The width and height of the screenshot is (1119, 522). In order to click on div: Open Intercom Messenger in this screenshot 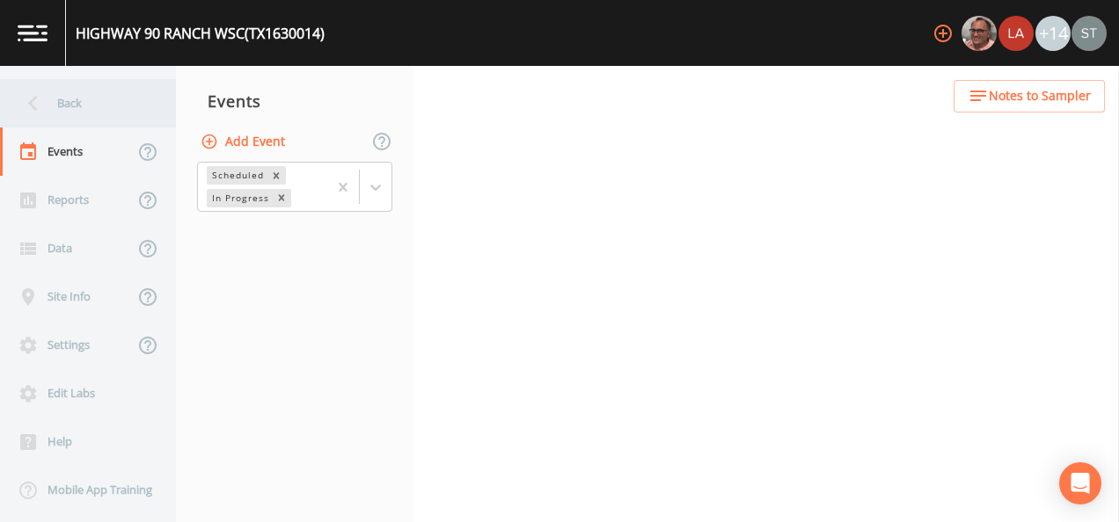, I will do `click(1080, 484)`.